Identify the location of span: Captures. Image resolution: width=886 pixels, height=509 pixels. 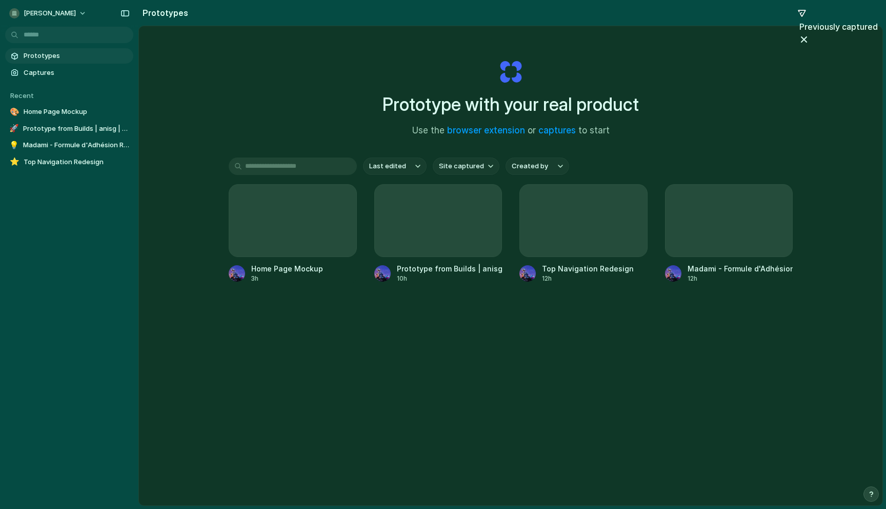
(76, 73).